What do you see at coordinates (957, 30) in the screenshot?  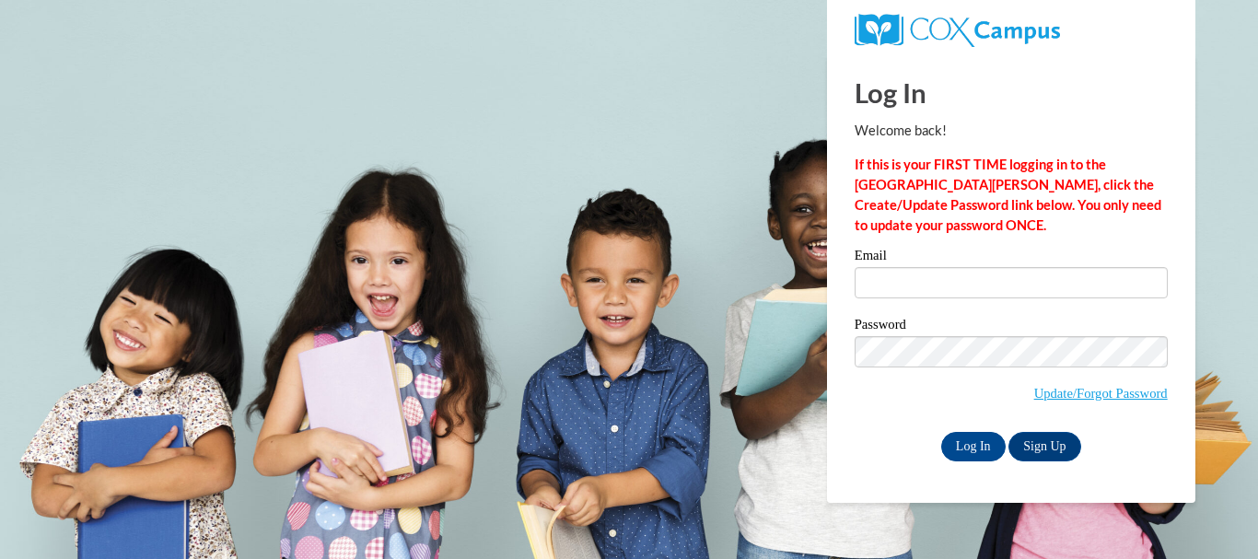 I see `img: COX Campus` at bounding box center [957, 30].